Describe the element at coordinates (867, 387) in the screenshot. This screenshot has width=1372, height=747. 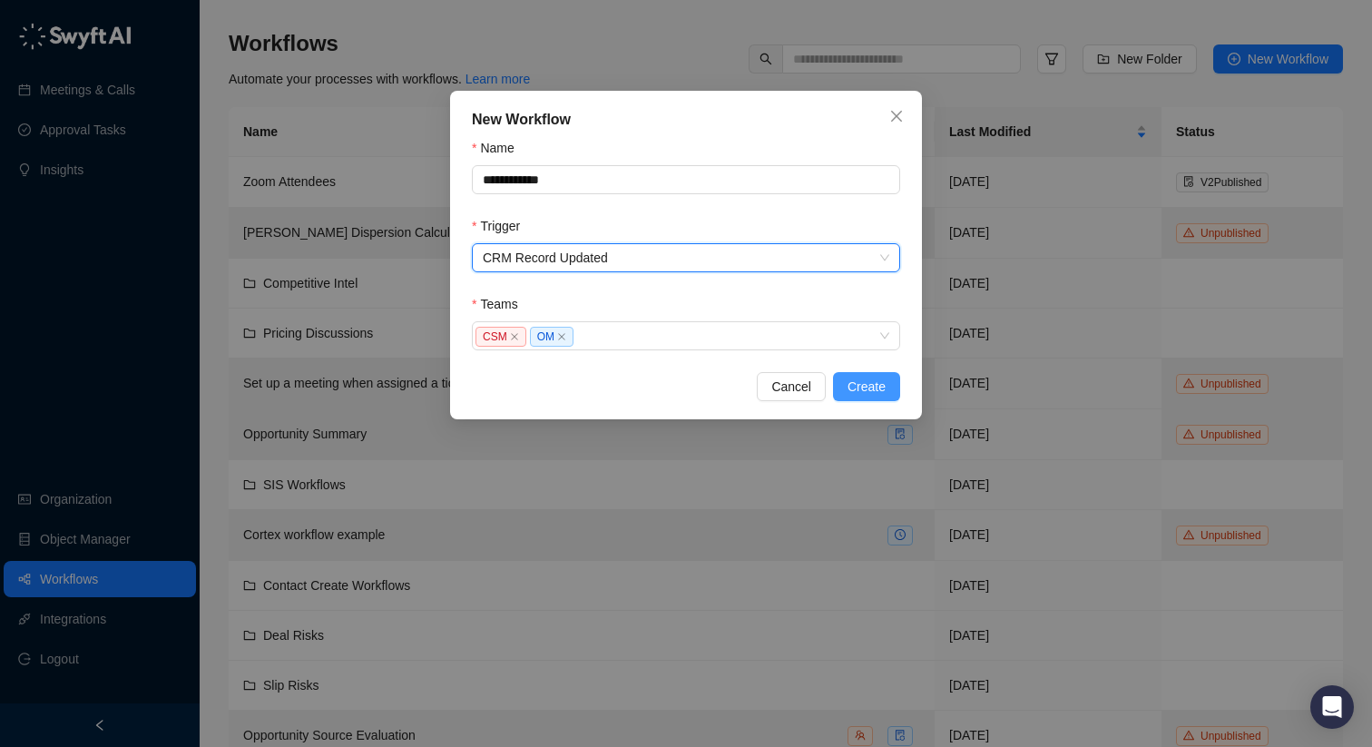
I see `span: Create` at that location.